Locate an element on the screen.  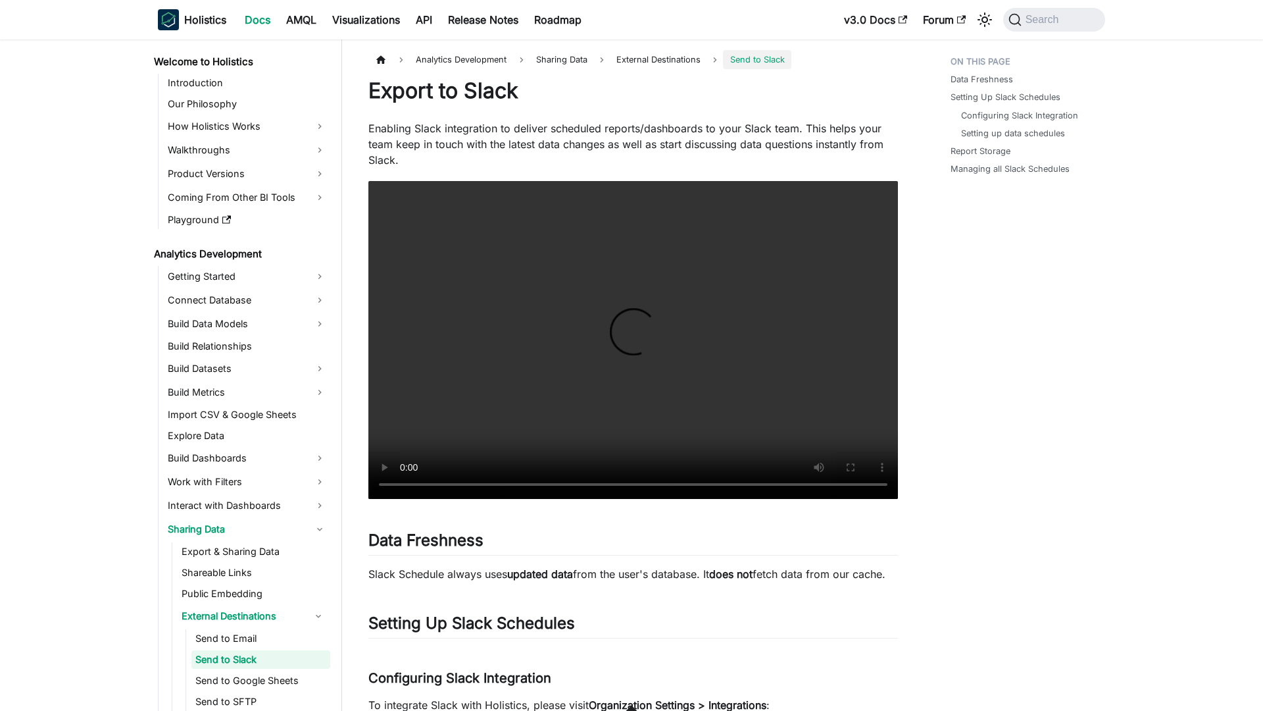
span: Send to Slack is located at coordinates (757, 59).